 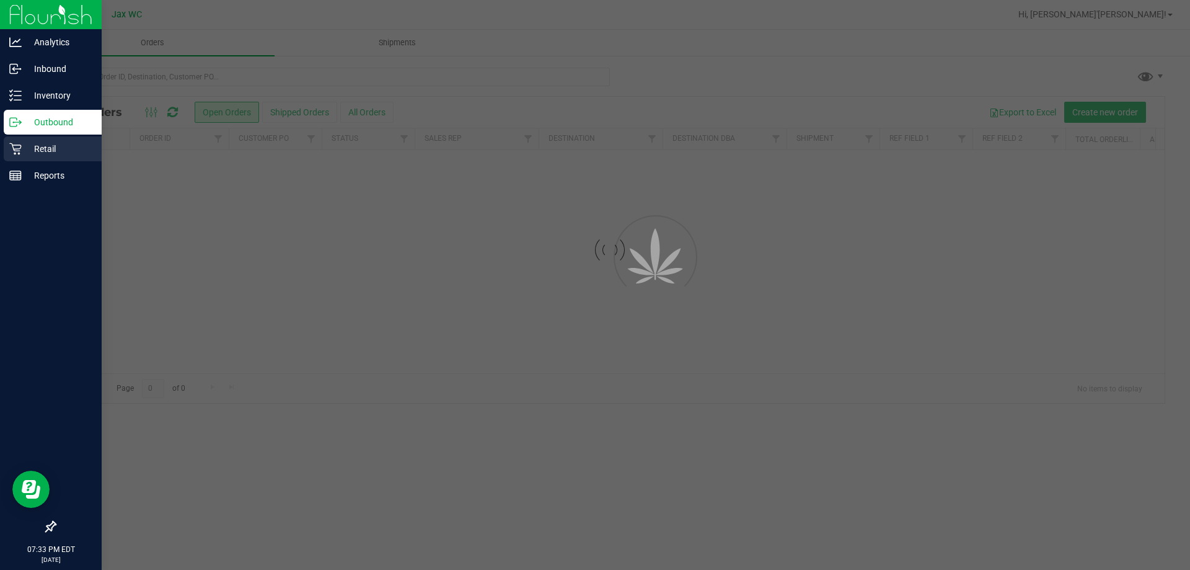 What do you see at coordinates (16, 42) in the screenshot?
I see `inline-svg: Analytics` at bounding box center [16, 42].